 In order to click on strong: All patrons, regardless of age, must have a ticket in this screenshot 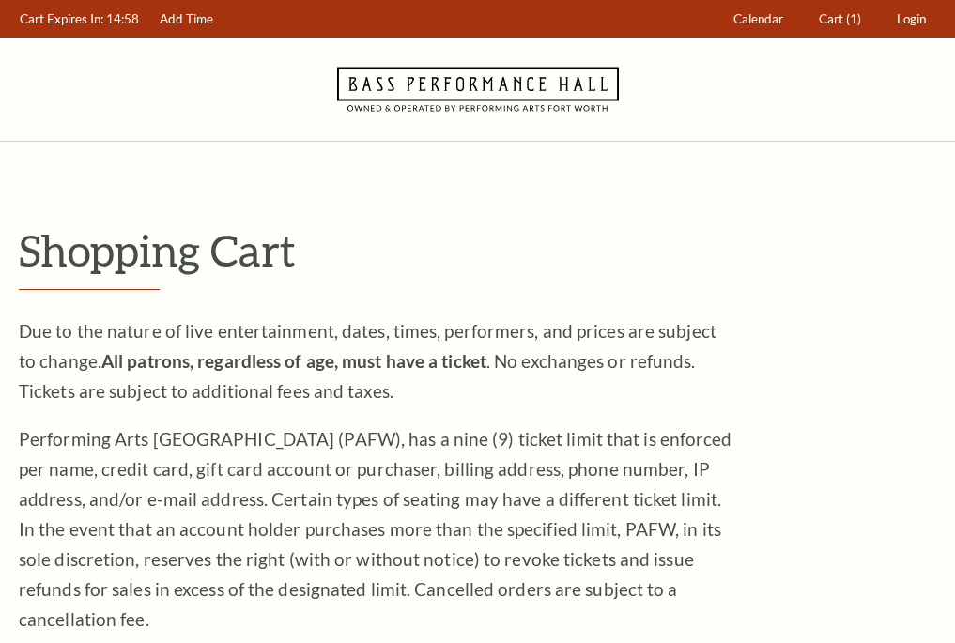, I will do `click(294, 360)`.